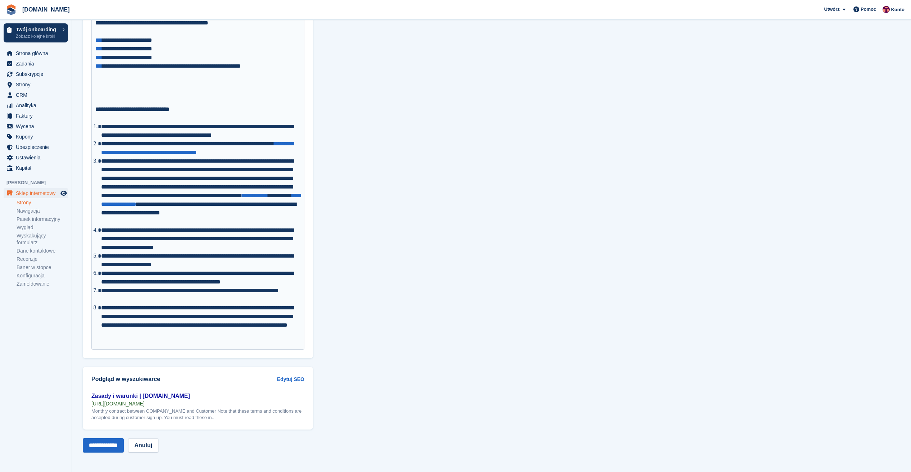  I want to click on a: Wyskakujący formularz, so click(42, 239).